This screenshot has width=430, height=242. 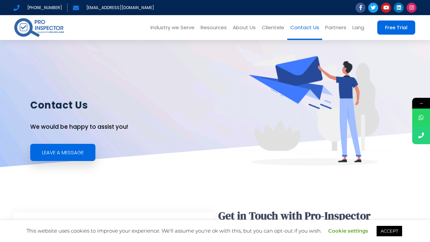 I want to click on h1: Contact Us, so click(x=130, y=105).